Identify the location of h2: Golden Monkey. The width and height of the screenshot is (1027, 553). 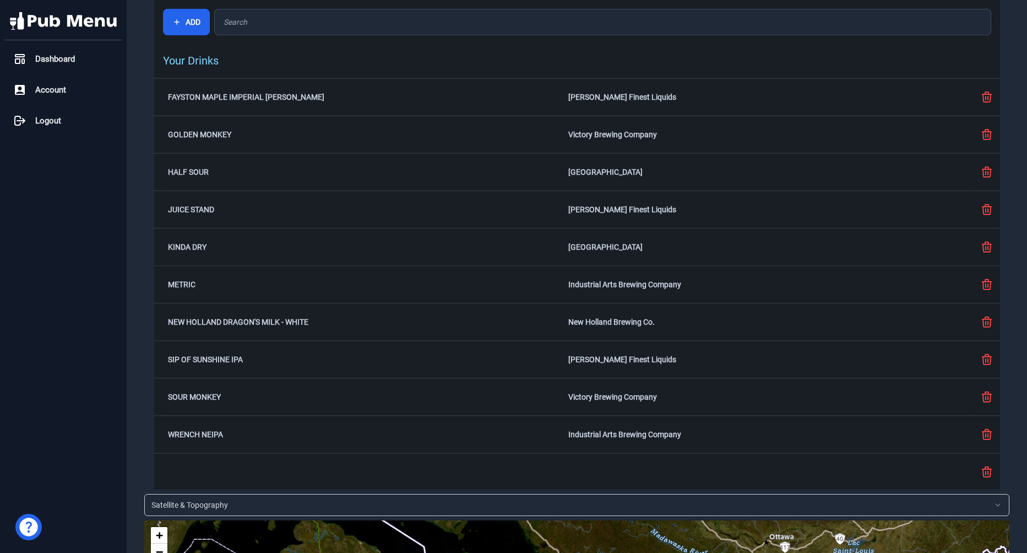
(366, 134).